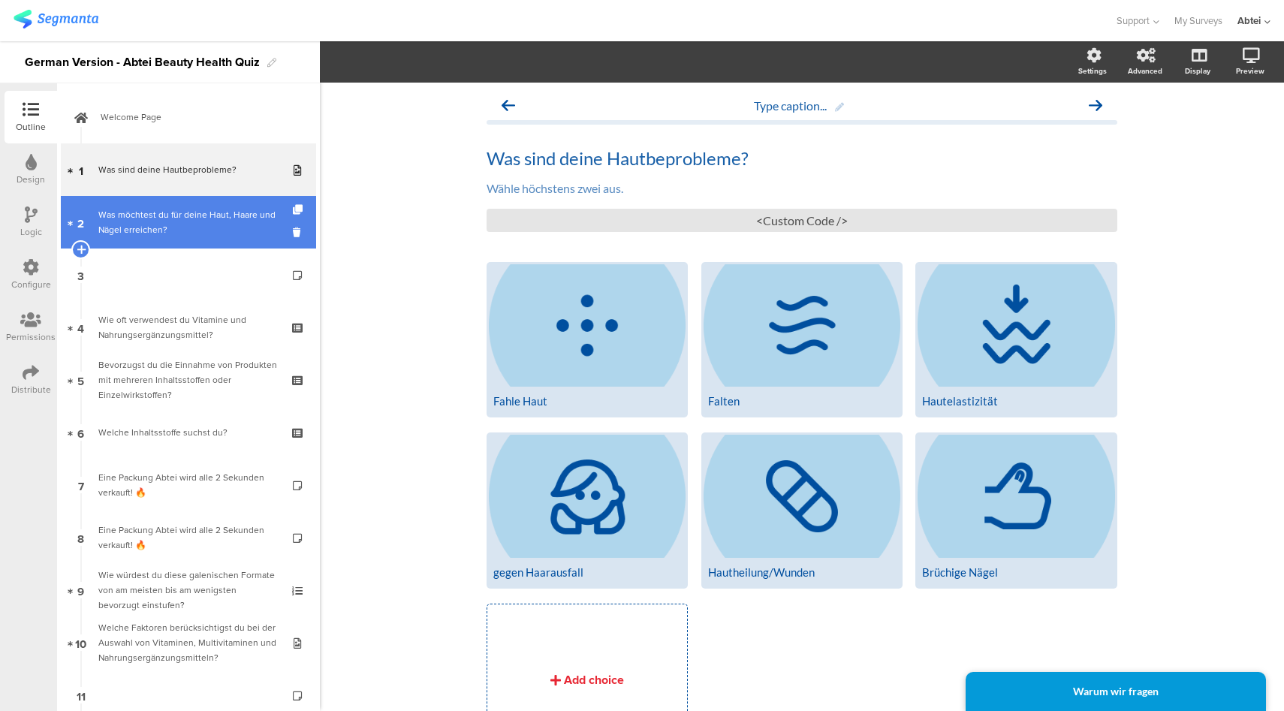  I want to click on div: Bevorzugst du die Einnahme von Produkten mit mehreren Inhaltsstoffen oder Einzelwirkstoffen?, so click(188, 380).